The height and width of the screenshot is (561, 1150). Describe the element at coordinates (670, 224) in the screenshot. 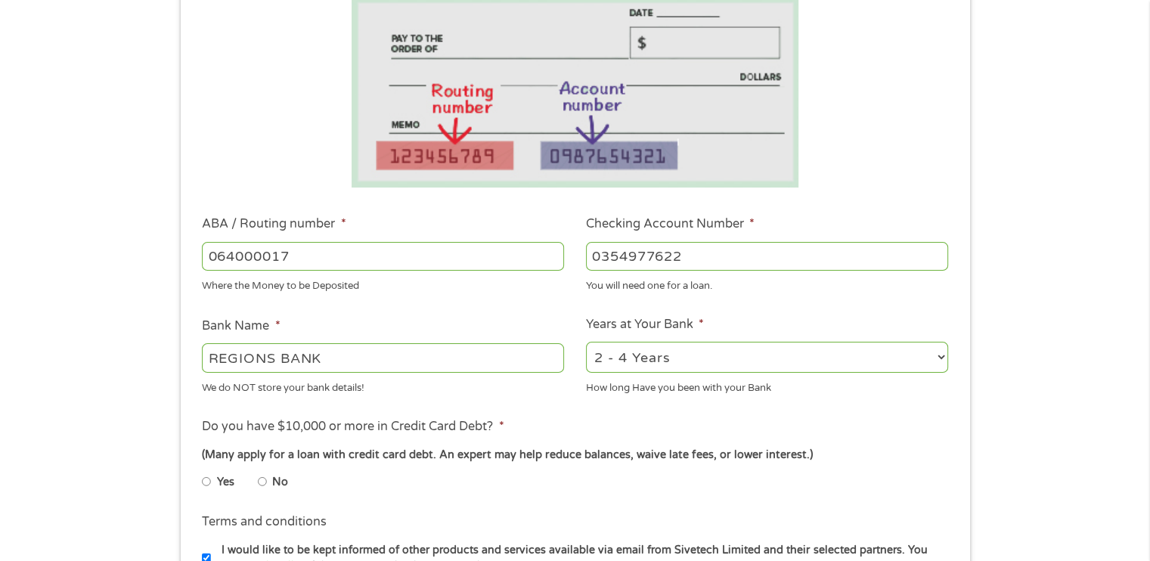

I see `label: Checking Account Number` at that location.